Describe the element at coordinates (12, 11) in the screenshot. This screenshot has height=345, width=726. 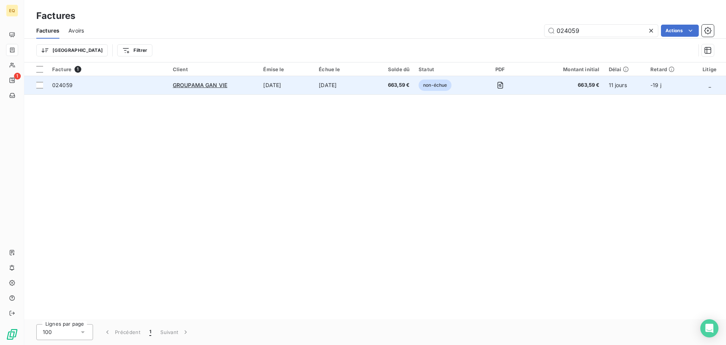
I see `div: EQ` at that location.